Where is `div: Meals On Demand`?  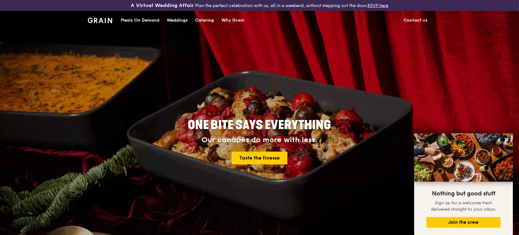
div: Meals On Demand is located at coordinates (140, 20).